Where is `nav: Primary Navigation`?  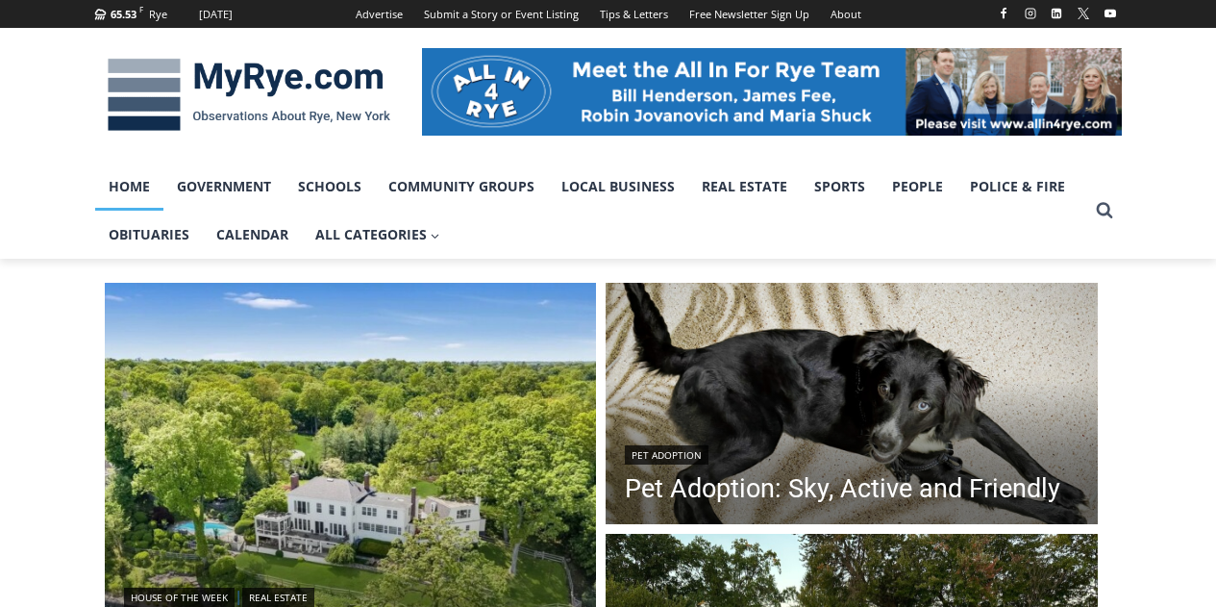
nav: Primary Navigation is located at coordinates (591, 211).